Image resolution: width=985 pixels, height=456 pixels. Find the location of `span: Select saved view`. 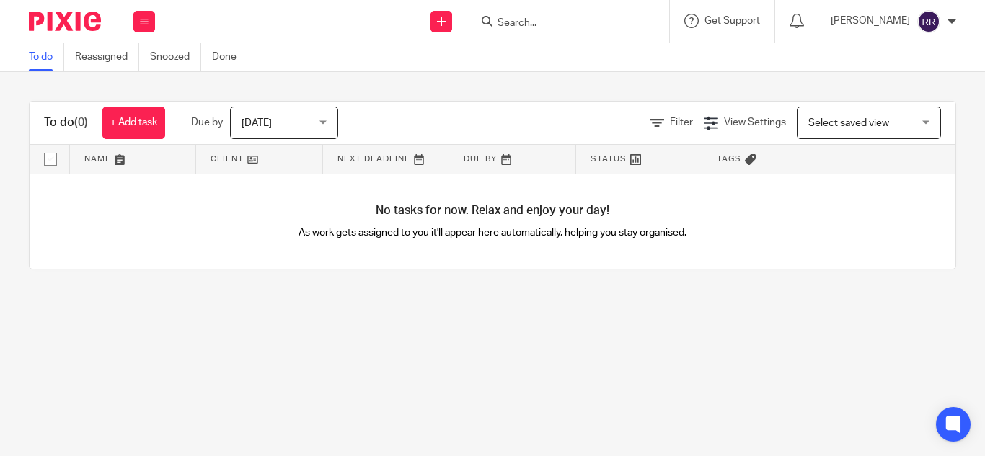

span: Select saved view is located at coordinates (848, 123).